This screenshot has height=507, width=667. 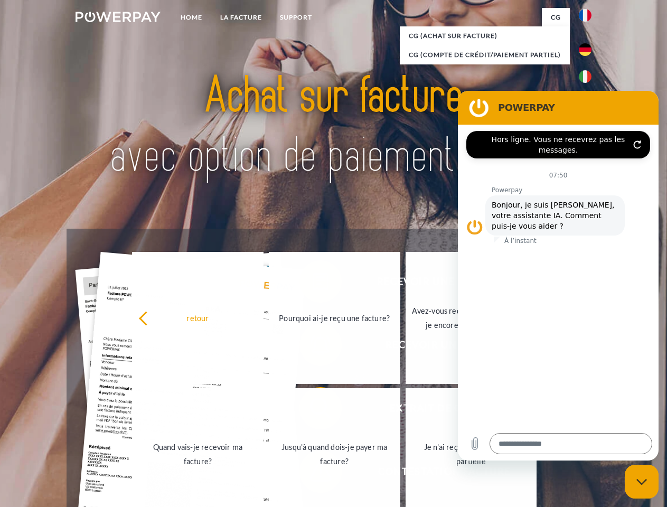 I want to click on p: Powerpay, so click(x=117, y=99).